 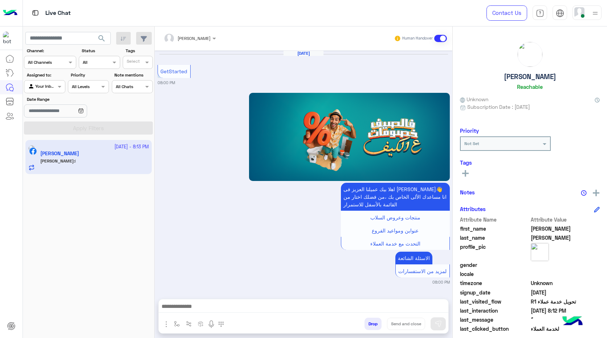 What do you see at coordinates (133, 75) in the screenshot?
I see `label: Note mentions` at bounding box center [133, 75].